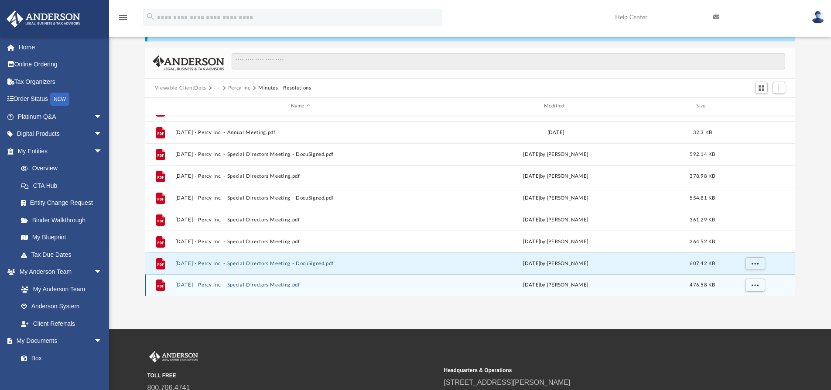 The width and height of the screenshot is (831, 390). What do you see at coordinates (62, 323) in the screenshot?
I see `a: Client Referrals` at bounding box center [62, 323].